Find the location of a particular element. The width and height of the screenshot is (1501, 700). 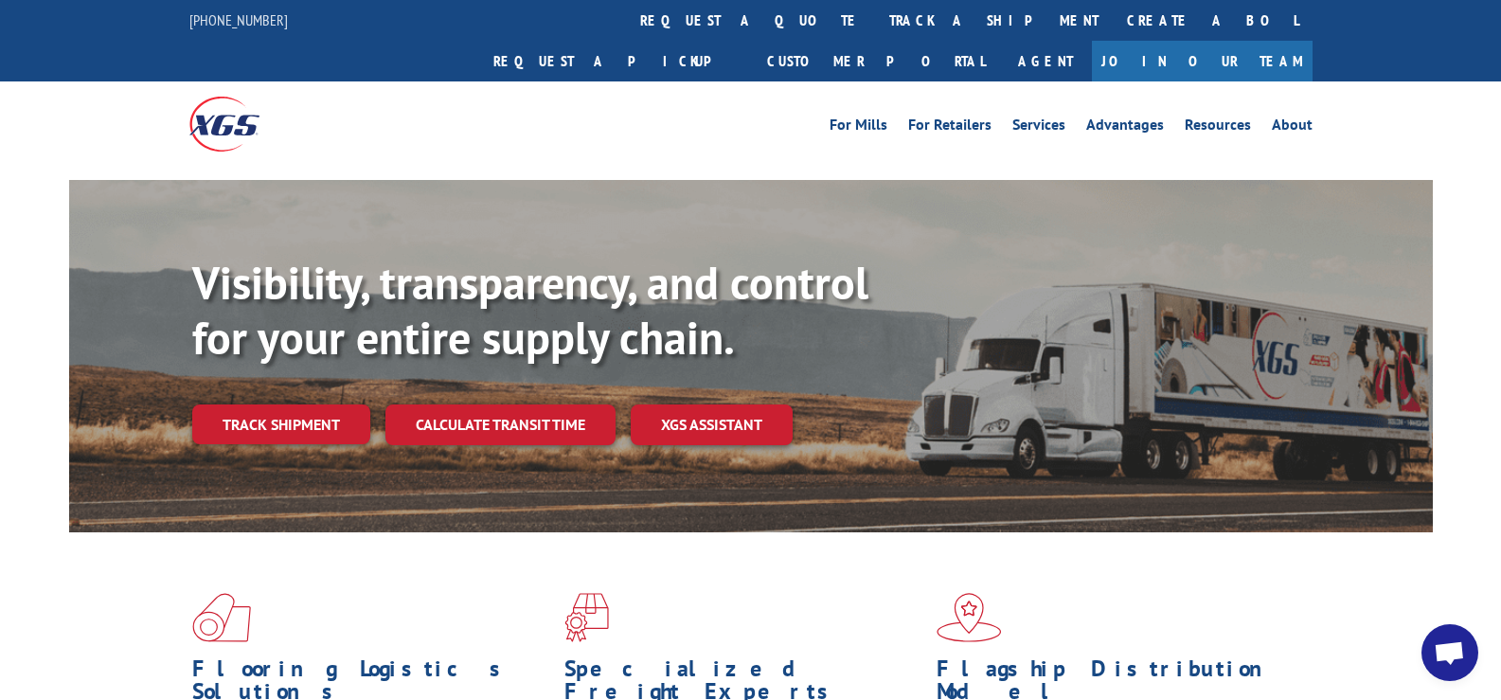

a: For Retailers is located at coordinates (950, 128).